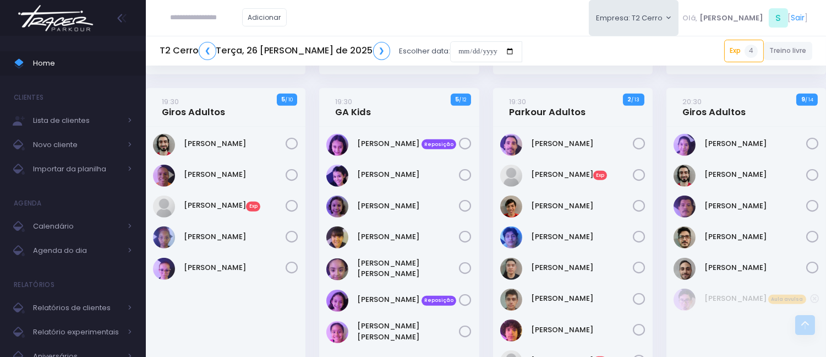  What do you see at coordinates (289, 100) in the screenshot?
I see `small: / 10` at bounding box center [289, 100].